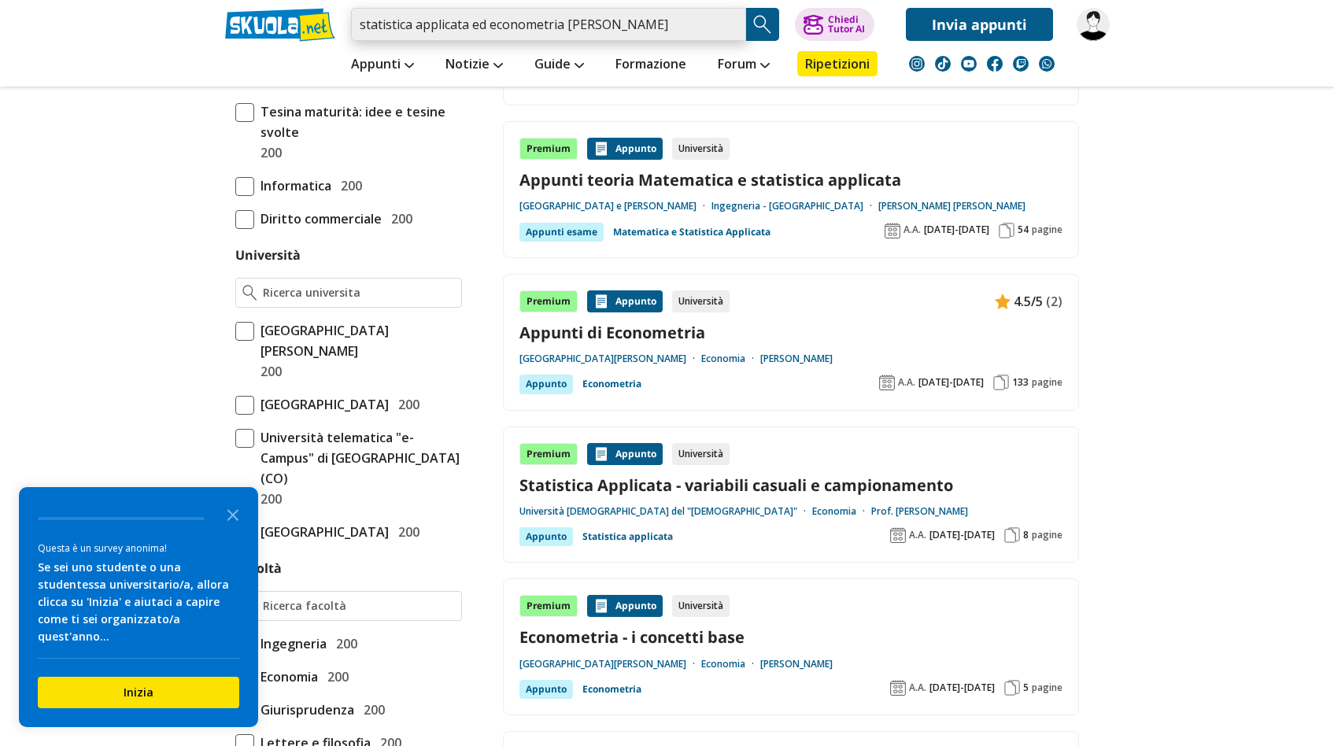 Image resolution: width=1334 pixels, height=746 pixels. What do you see at coordinates (692, 232) in the screenshot?
I see `a: Matematica e Statistica Applicata` at bounding box center [692, 232].